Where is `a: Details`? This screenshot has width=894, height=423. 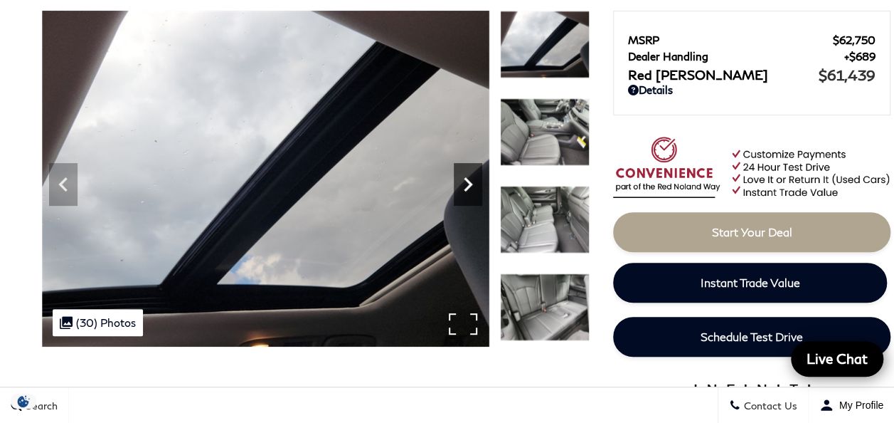 a: Details is located at coordinates (752, 90).